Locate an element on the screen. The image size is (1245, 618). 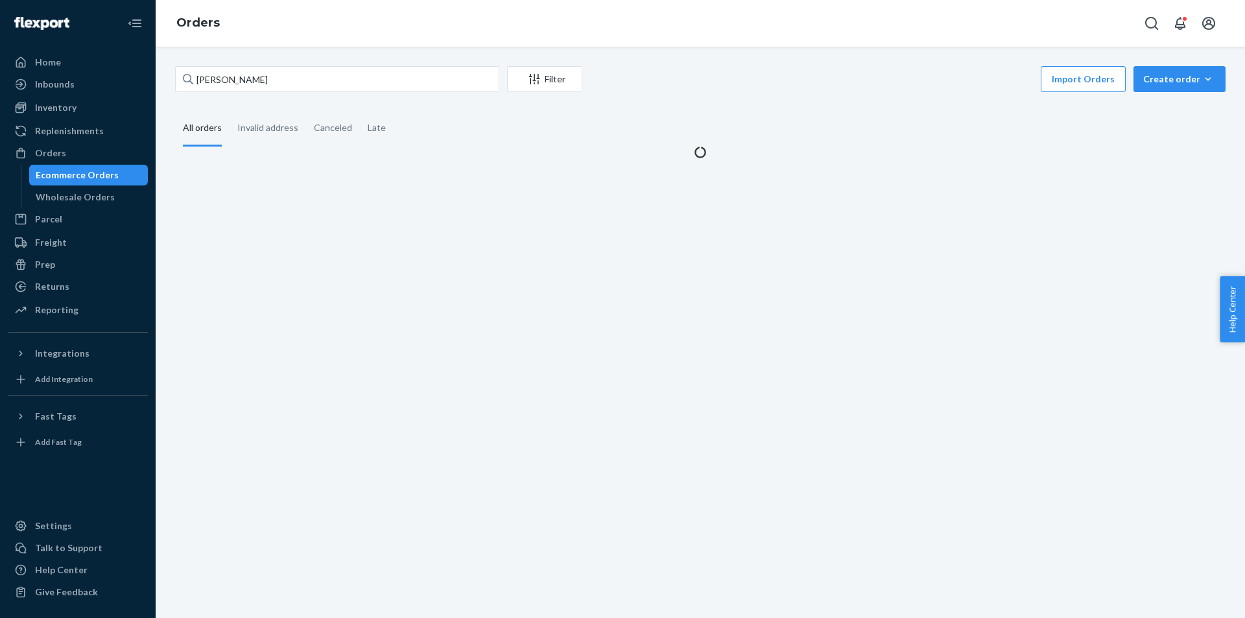
div: Canceled is located at coordinates (333, 128).